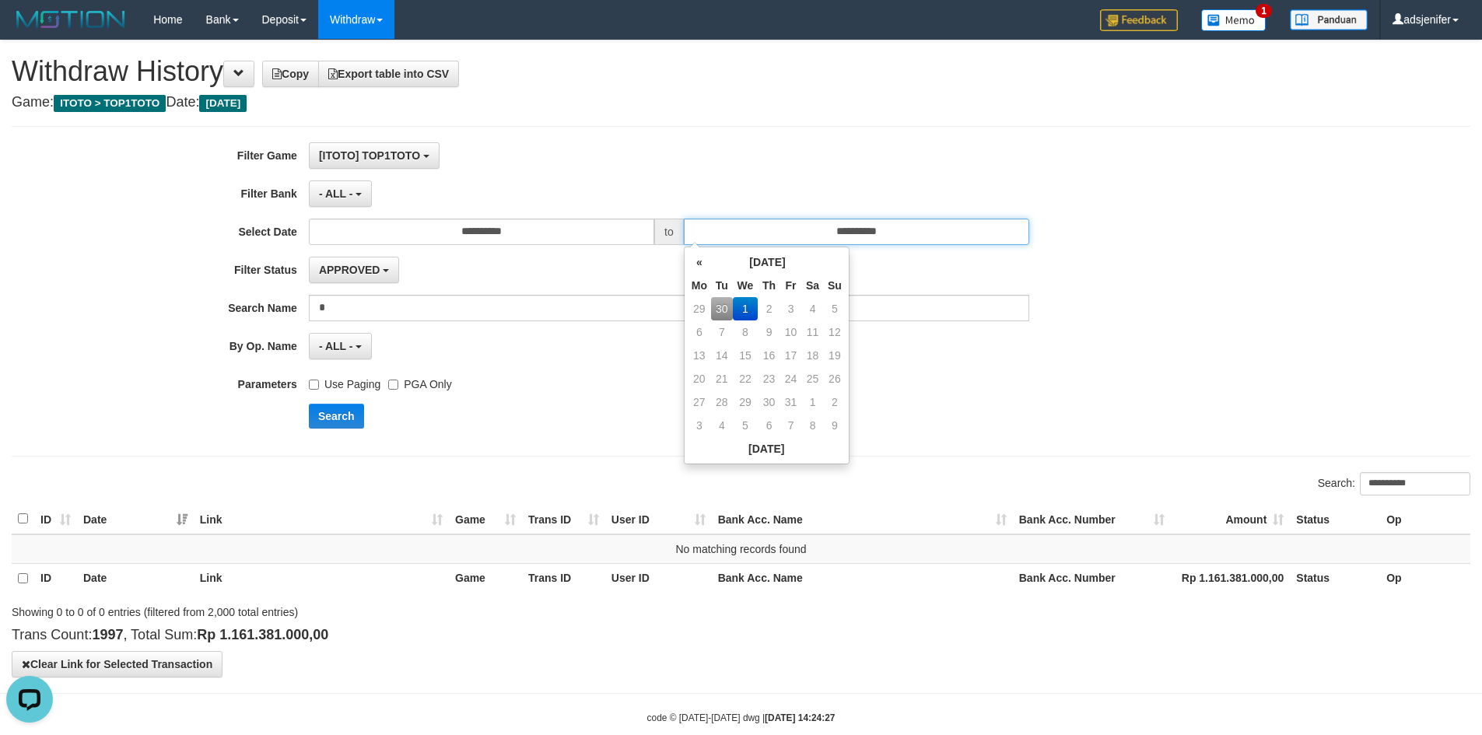  I want to click on td: 22, so click(745, 379).